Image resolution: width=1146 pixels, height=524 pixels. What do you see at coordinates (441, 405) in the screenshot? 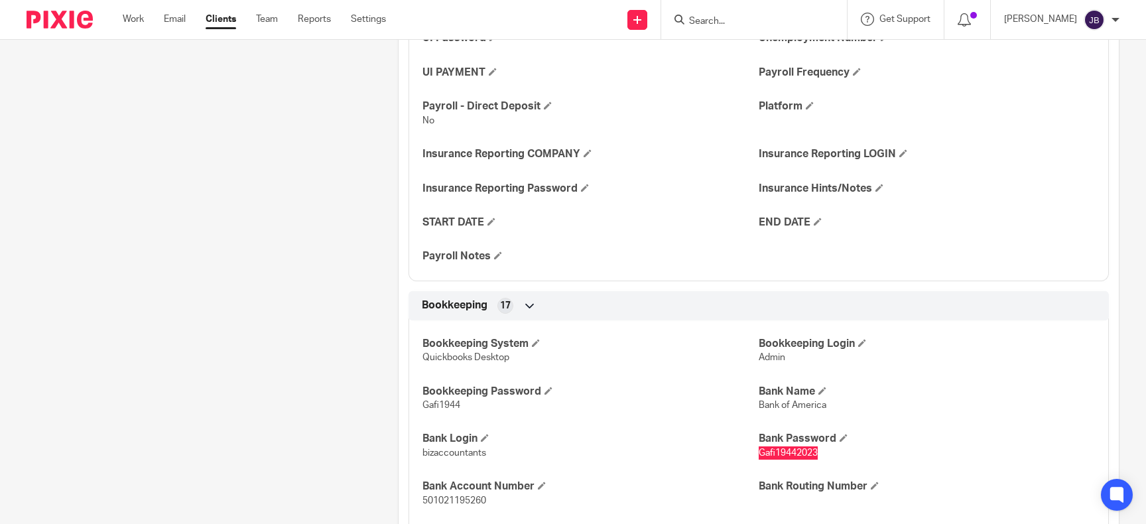
I see `span: Gafi1944` at bounding box center [441, 405].